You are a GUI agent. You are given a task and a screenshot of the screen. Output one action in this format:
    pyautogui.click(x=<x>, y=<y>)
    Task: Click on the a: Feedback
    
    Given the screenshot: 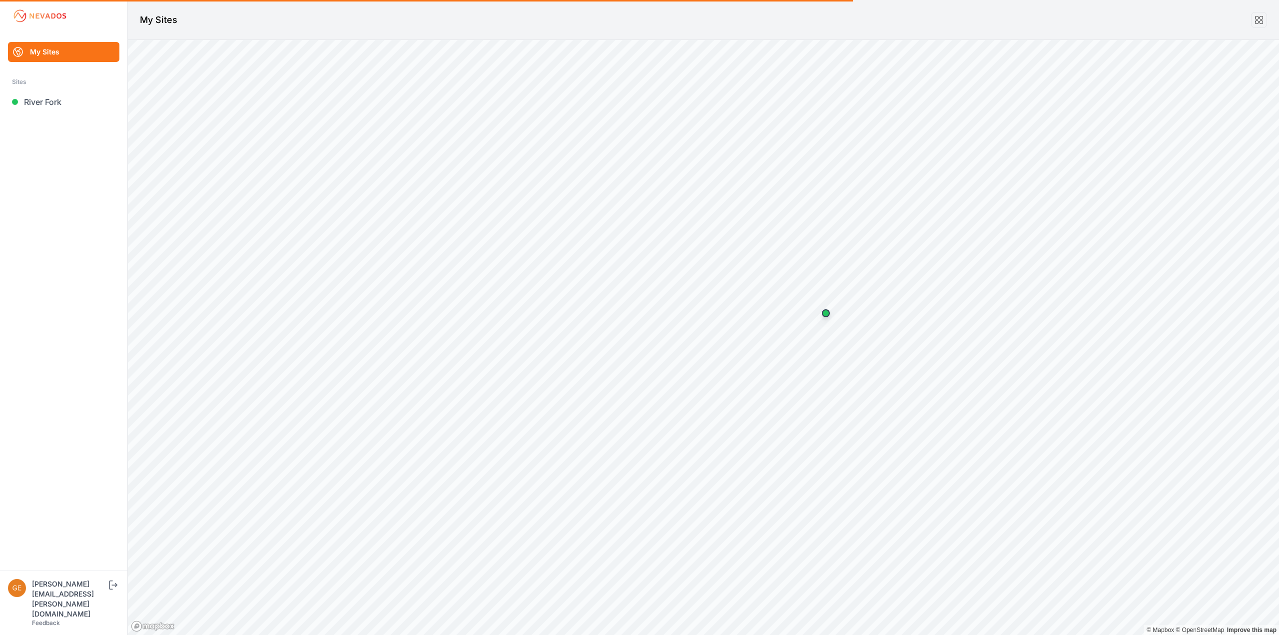 What is the action you would take?
    pyautogui.click(x=46, y=622)
    